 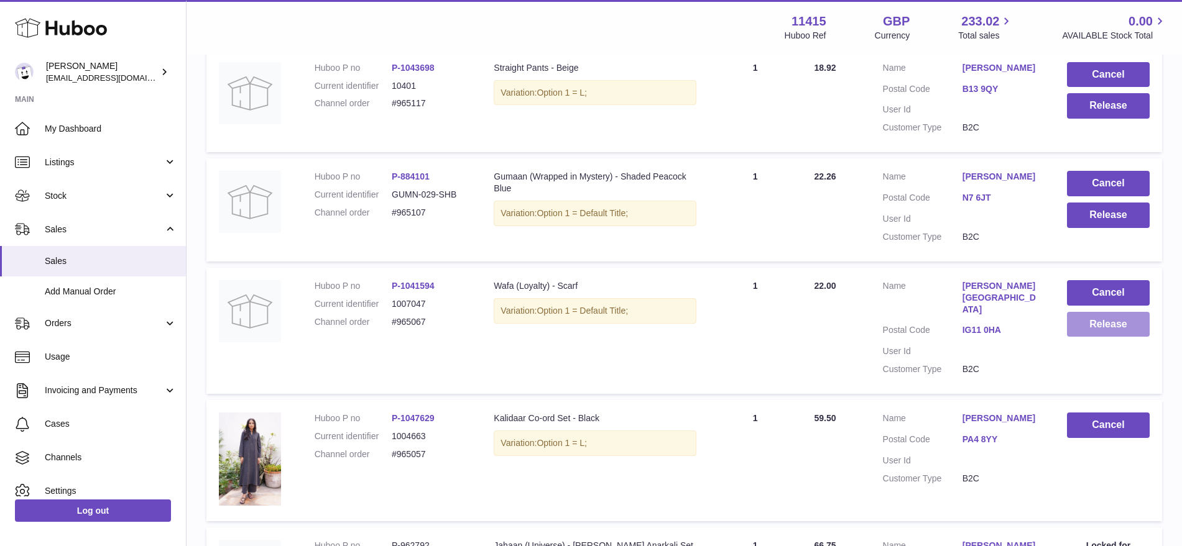 I want to click on a: P-1041594, so click(x=413, y=286).